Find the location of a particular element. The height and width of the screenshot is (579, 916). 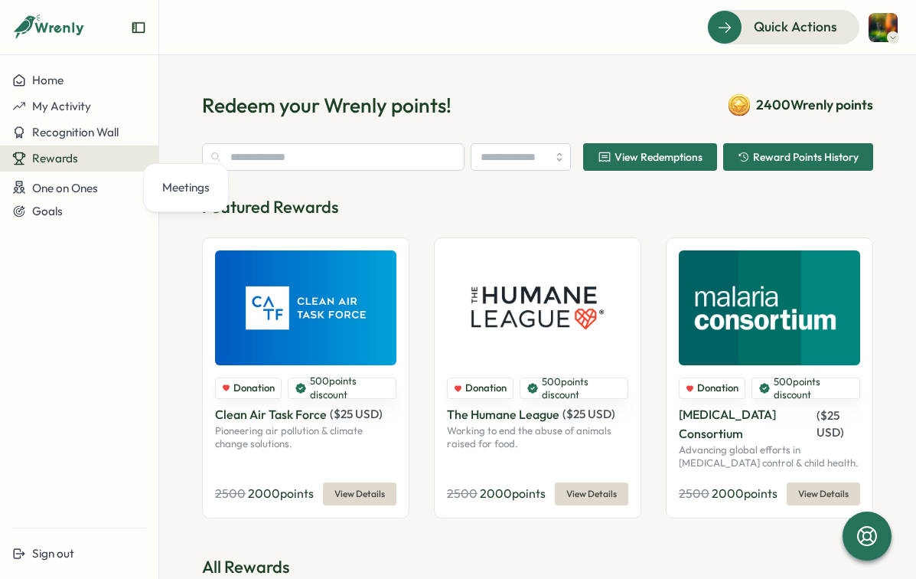

a: View Redemptions is located at coordinates (650, 157).